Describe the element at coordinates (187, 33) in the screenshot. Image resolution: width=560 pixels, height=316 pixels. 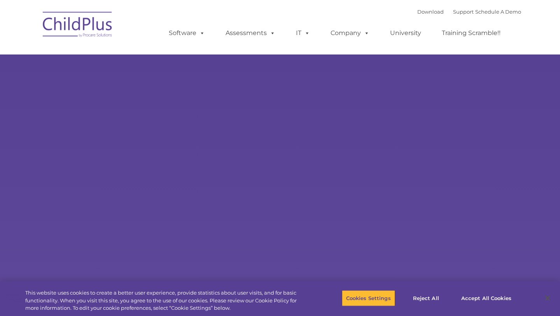
I see `a: Software` at that location.